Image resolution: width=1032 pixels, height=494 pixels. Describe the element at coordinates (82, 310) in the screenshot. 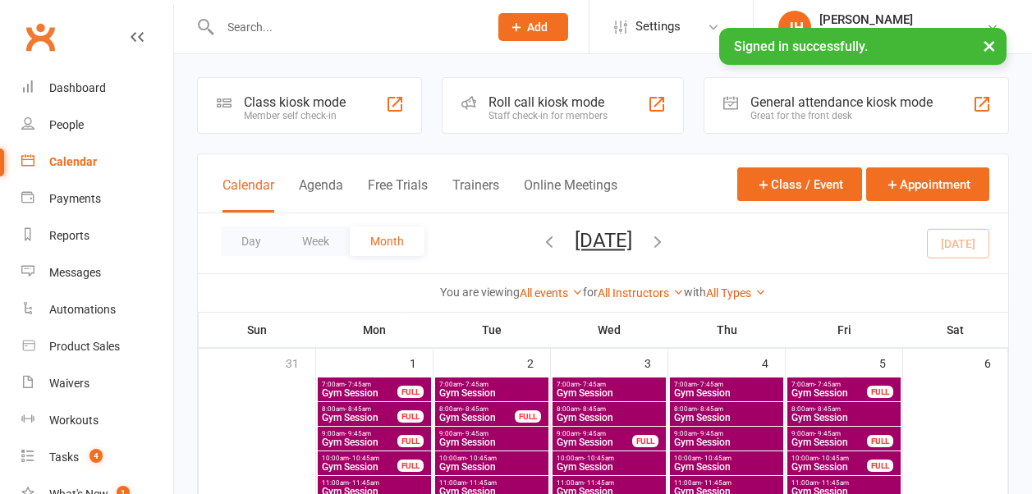

I see `div: Automations` at that location.